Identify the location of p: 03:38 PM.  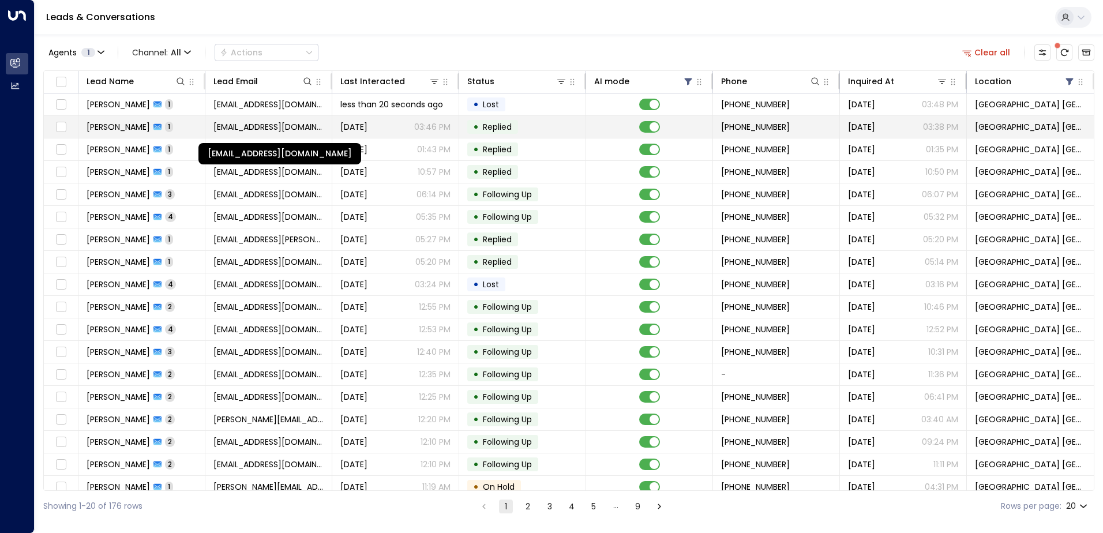
(940, 127).